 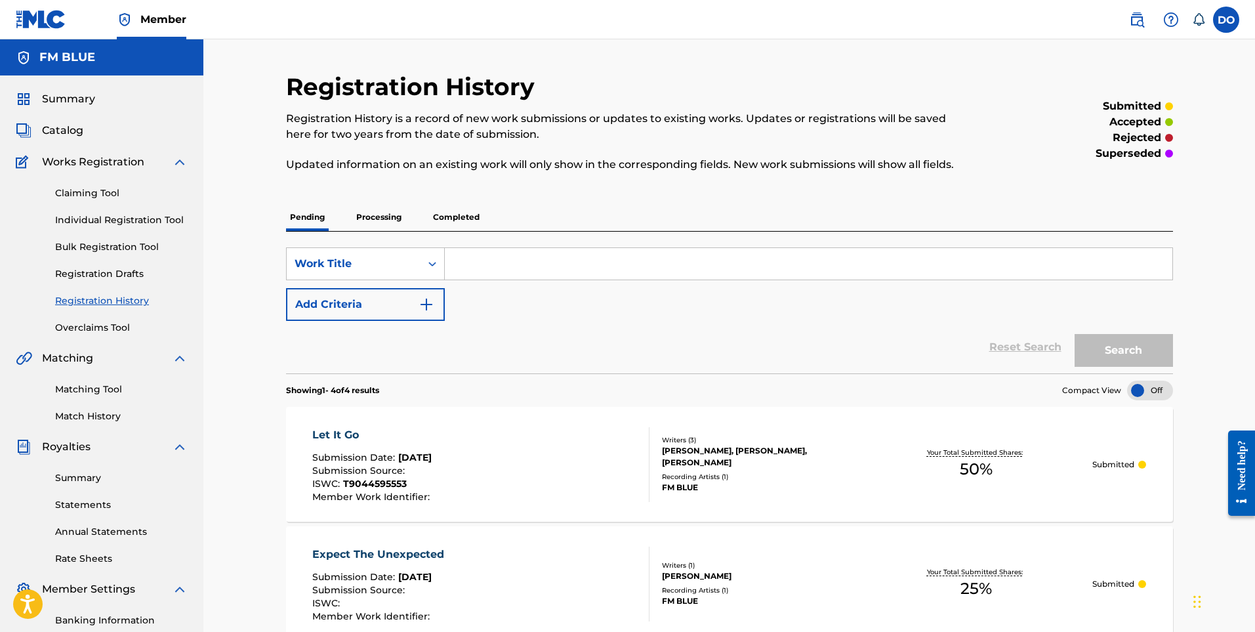 What do you see at coordinates (976, 469) in the screenshot?
I see `span: 50 %` at bounding box center [976, 469].